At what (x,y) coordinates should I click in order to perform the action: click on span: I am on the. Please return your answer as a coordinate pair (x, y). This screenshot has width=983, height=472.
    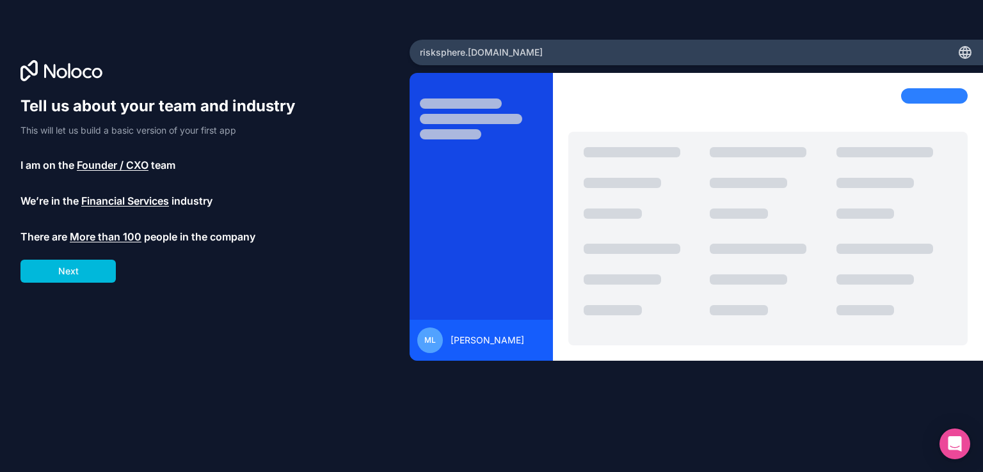
    Looking at the image, I should click on (47, 165).